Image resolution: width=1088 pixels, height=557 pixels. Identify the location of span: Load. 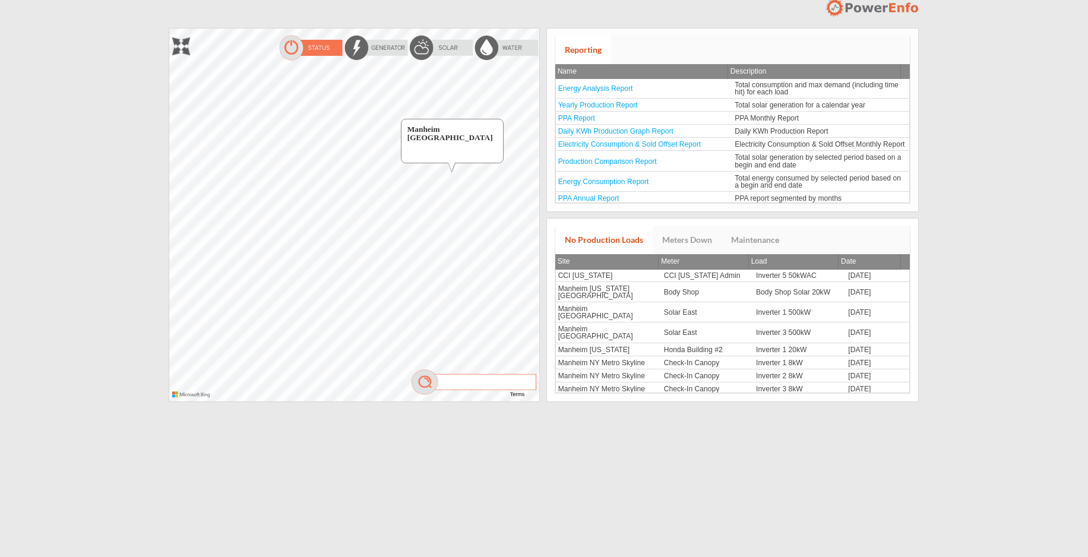
(759, 261).